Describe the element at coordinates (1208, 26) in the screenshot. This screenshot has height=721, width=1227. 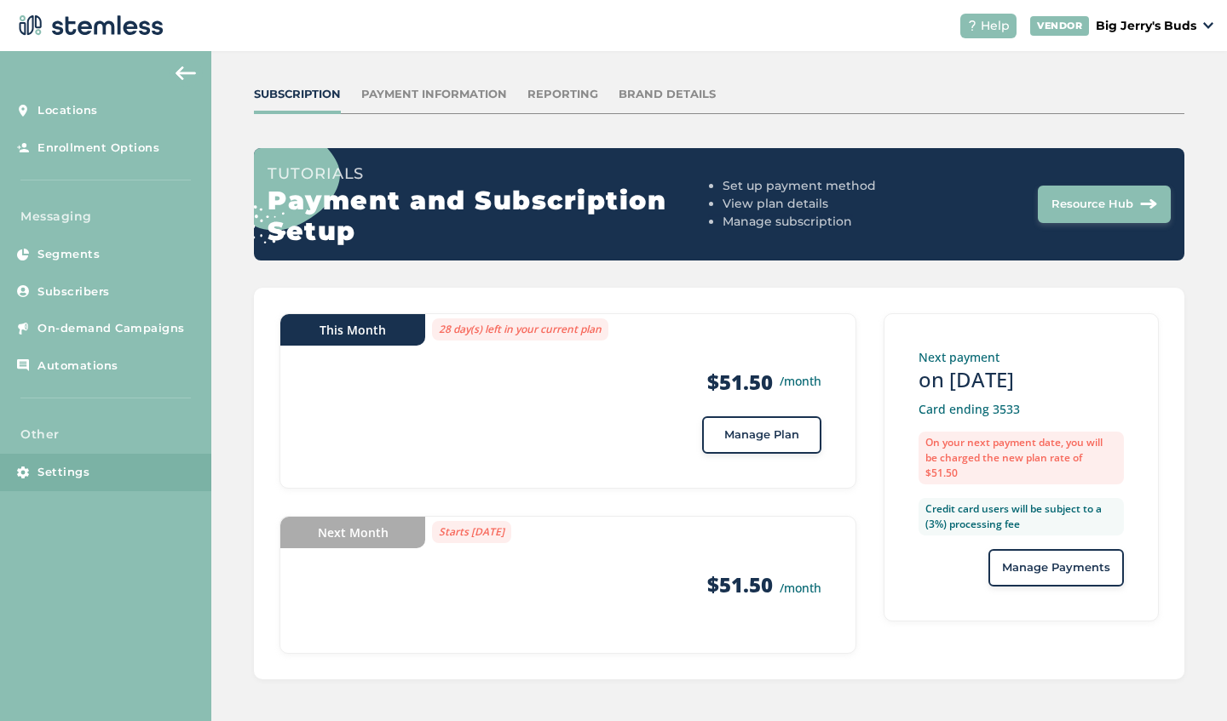
I see `img: icon_down-arrow-small-66adaf34.svg` at that location.